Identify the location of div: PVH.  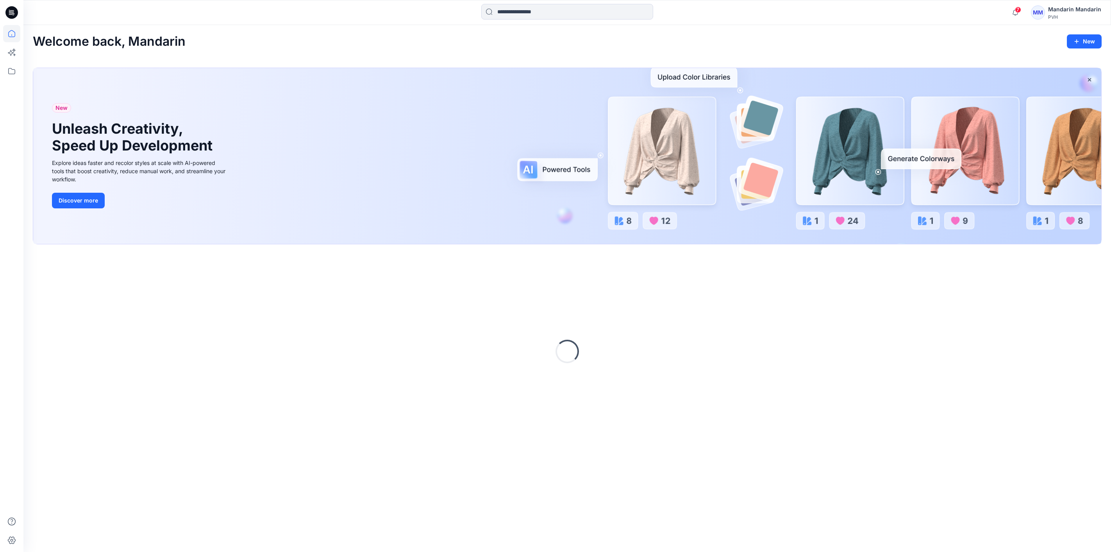
(1075, 17).